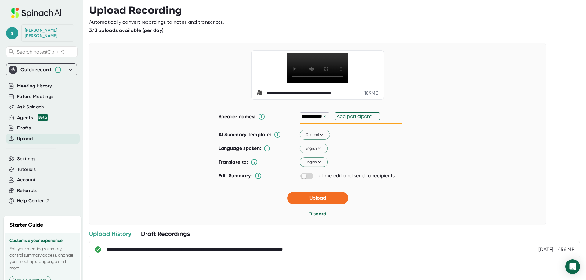  I want to click on div: Open Intercom Messenger, so click(572, 267).